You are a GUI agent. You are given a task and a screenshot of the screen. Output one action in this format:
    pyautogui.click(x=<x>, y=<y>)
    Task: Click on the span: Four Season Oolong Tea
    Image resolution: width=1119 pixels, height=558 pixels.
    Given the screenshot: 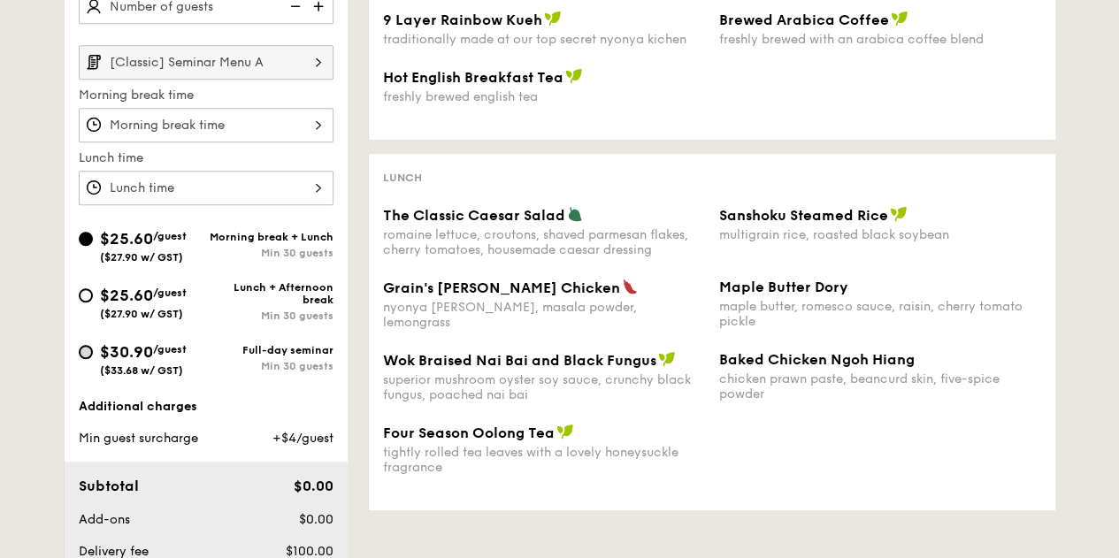 What is the action you would take?
    pyautogui.click(x=469, y=433)
    